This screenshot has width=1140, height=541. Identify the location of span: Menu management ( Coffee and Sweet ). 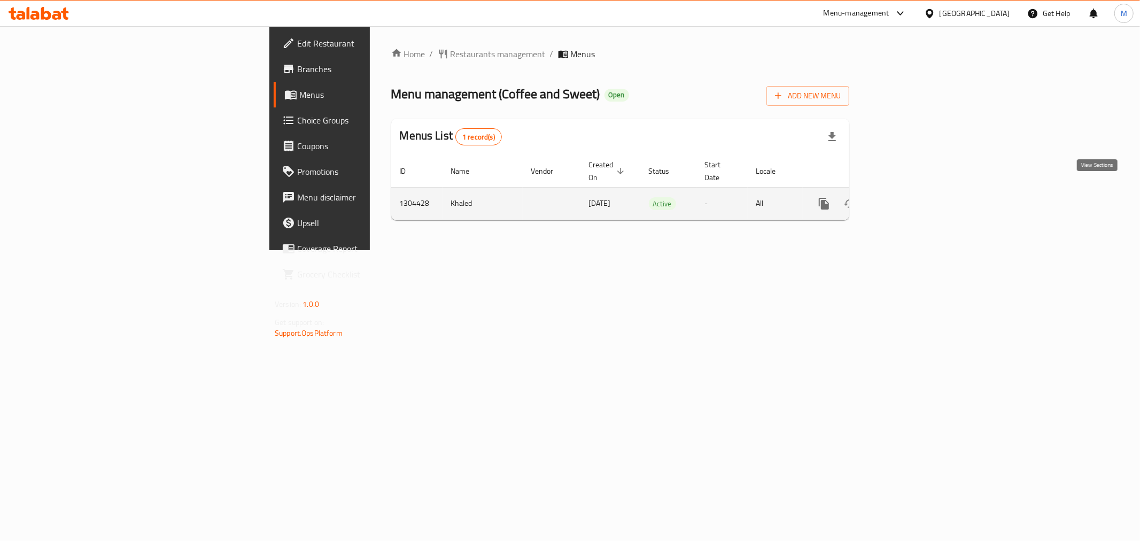
(495, 94).